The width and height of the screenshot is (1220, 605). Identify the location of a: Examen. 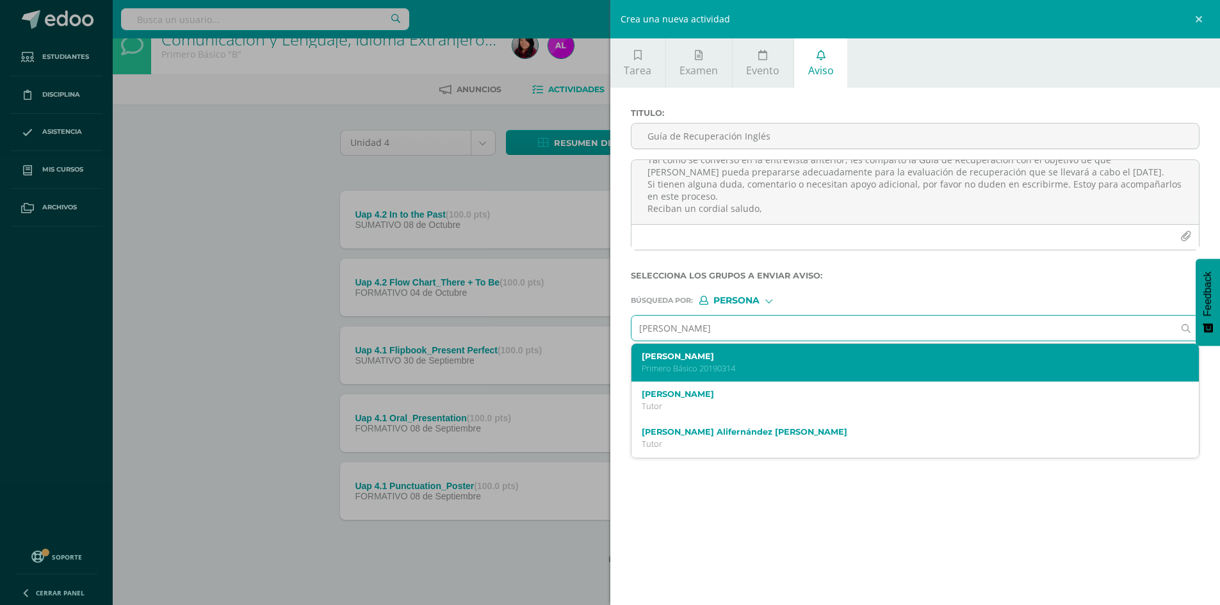
(699, 63).